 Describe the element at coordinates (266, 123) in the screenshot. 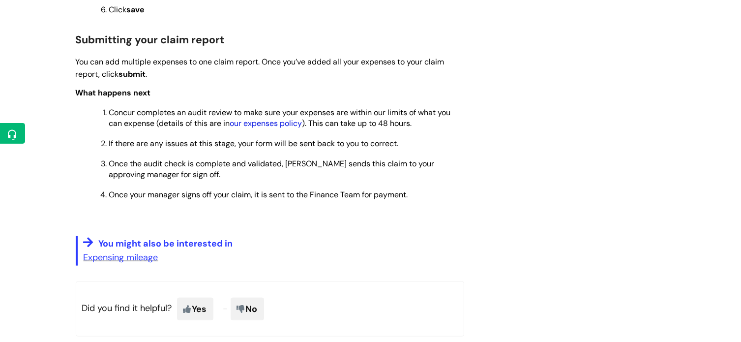

I see `a: our expenses policy` at that location.